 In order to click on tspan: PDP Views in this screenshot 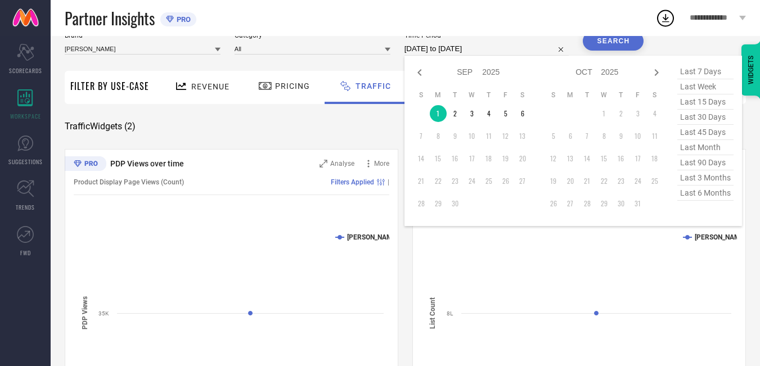, I will do `click(85, 313)`.